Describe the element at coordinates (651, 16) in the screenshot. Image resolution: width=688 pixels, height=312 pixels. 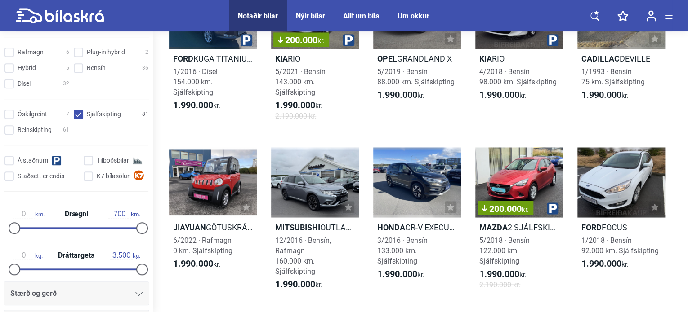
I see `img: user-login.svg` at that location.